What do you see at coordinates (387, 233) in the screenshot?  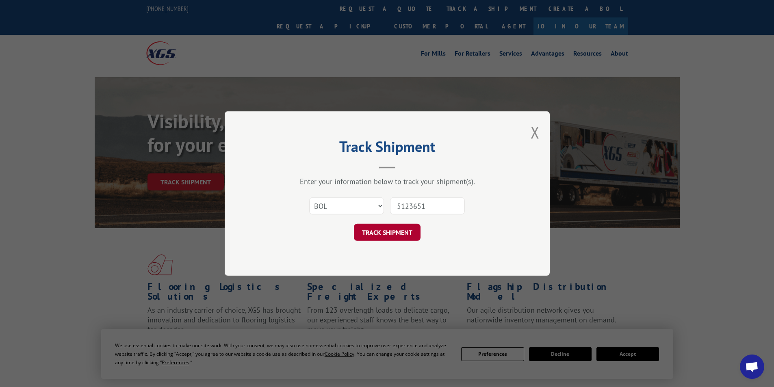 I see `button: TRACK SHIPMENT` at bounding box center [387, 233].